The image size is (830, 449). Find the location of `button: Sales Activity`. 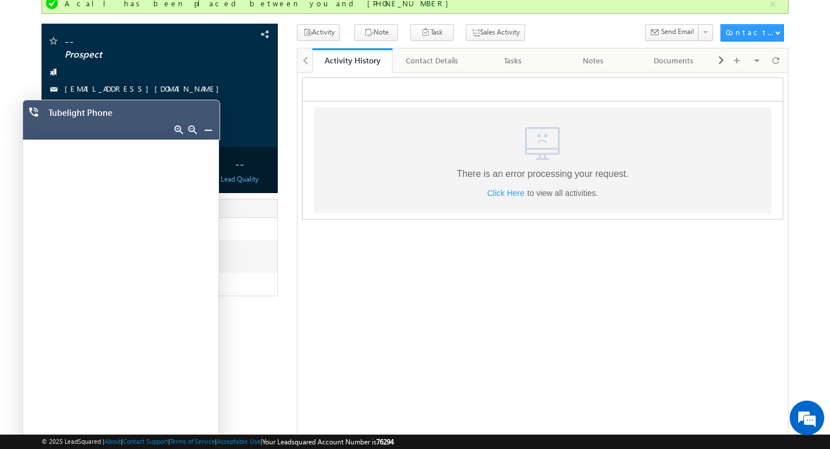

button: Sales Activity is located at coordinates (495, 32).